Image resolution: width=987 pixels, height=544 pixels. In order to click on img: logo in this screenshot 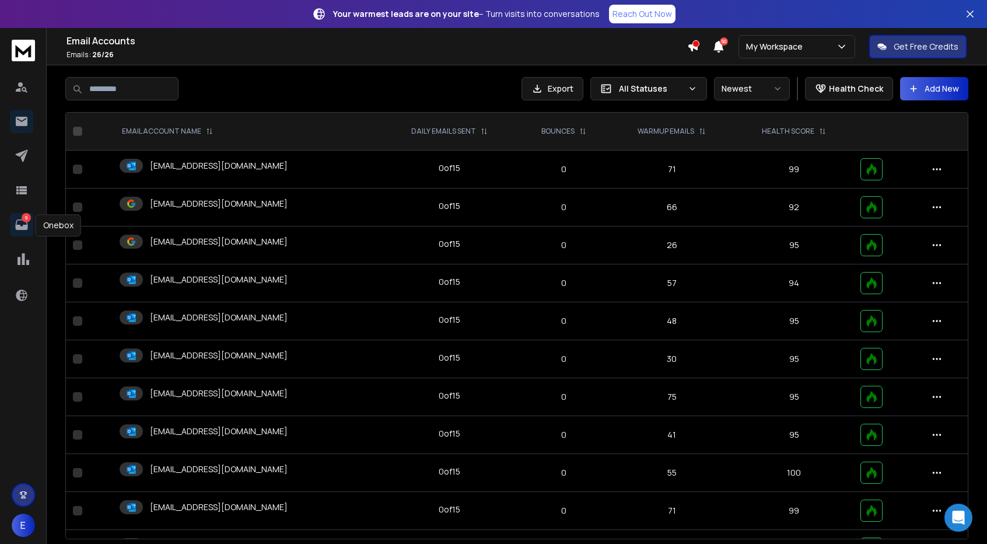, I will do `click(23, 50)`.